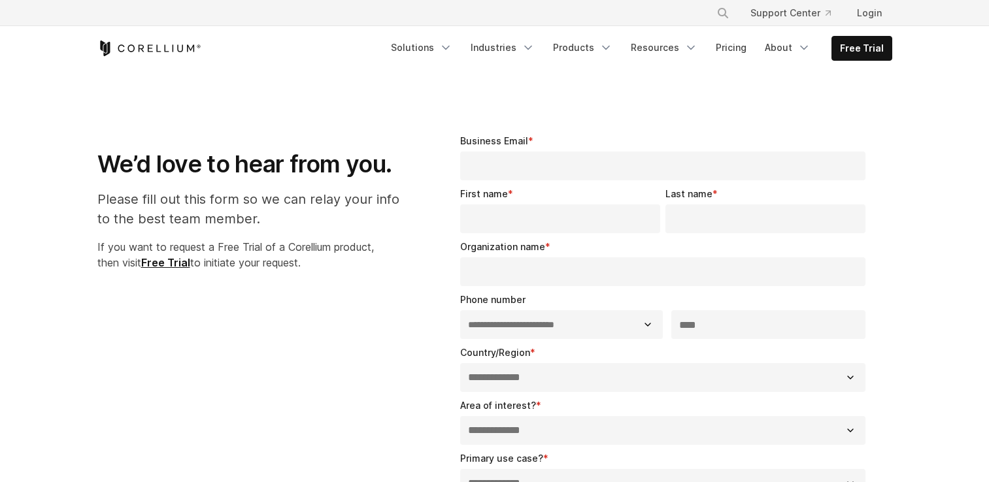 This screenshot has height=482, width=989. Describe the element at coordinates (255, 255) in the screenshot. I see `p: If you want to request a Free Trial of a Corellium product, then visit to initiate your request.` at that location.